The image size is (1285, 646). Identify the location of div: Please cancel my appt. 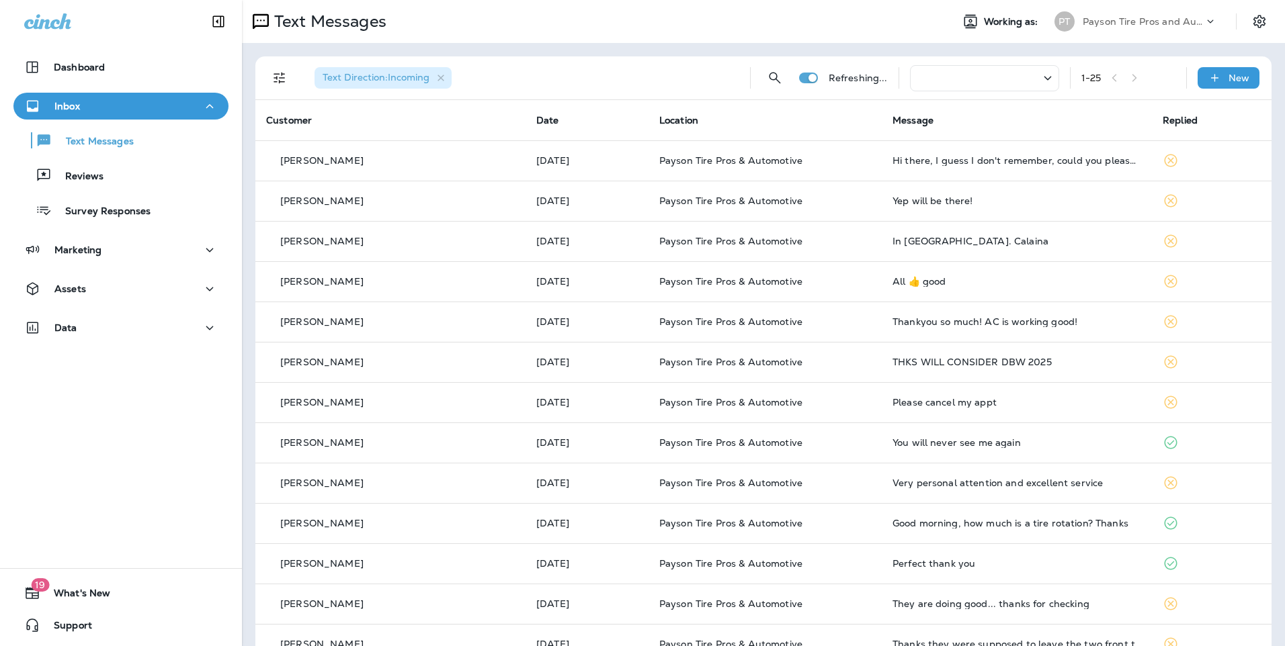
(1017, 402).